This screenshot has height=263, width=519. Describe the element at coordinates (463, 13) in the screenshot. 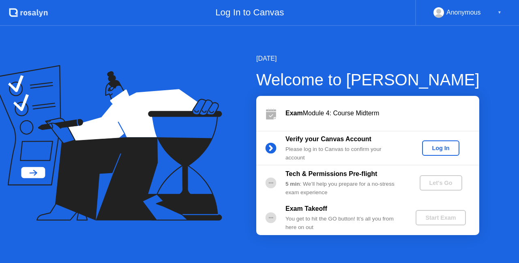

I see `div: Anonymous` at that location.